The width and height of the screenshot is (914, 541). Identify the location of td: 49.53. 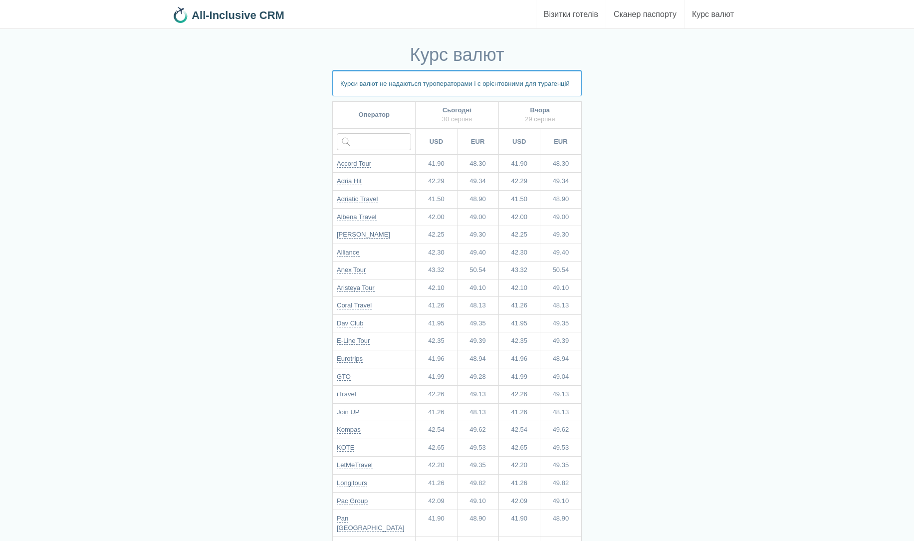
(560, 448).